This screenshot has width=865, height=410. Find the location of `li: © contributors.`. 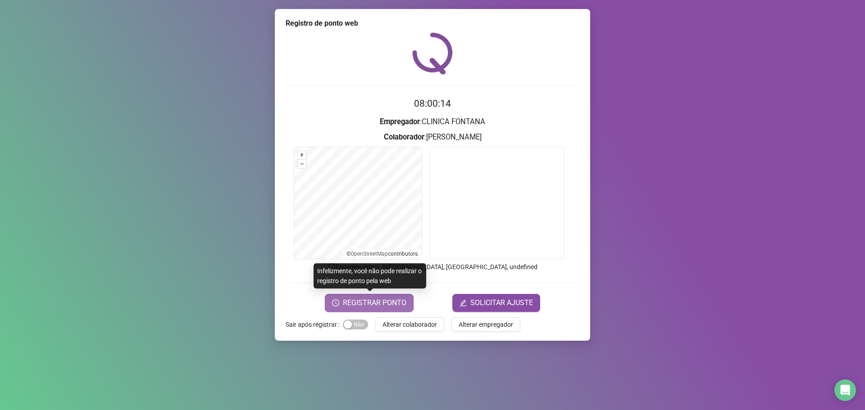

li: © contributors. is located at coordinates (382, 254).